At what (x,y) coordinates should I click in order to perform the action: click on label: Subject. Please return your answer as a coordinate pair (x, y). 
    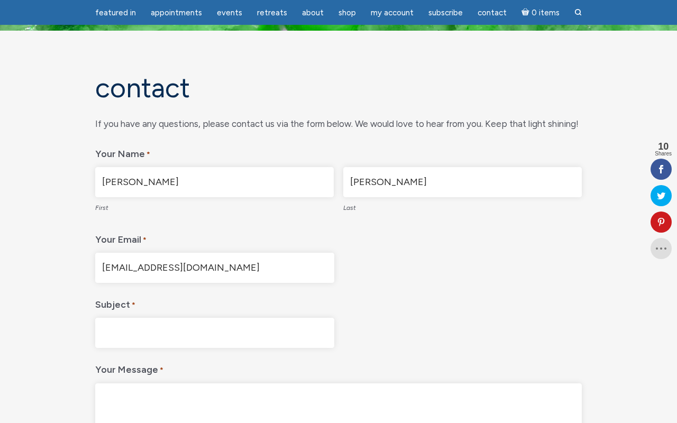
    Looking at the image, I should click on (115, 303).